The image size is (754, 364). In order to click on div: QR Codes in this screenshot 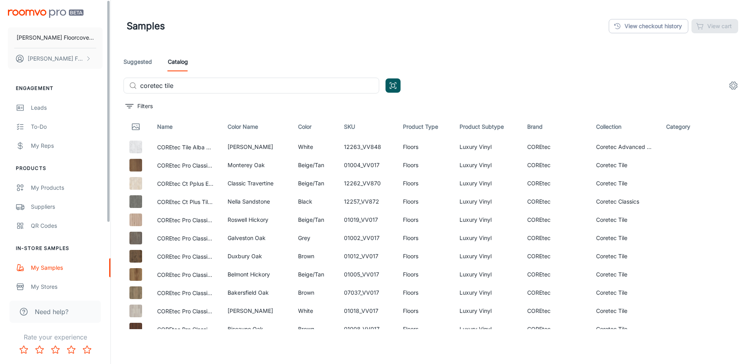, I will do `click(67, 226)`.